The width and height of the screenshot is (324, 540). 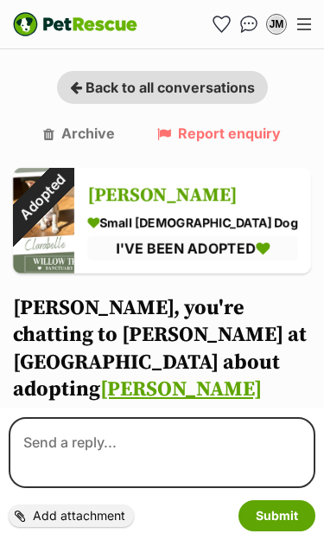 I want to click on a: Conversations, so click(x=249, y=24).